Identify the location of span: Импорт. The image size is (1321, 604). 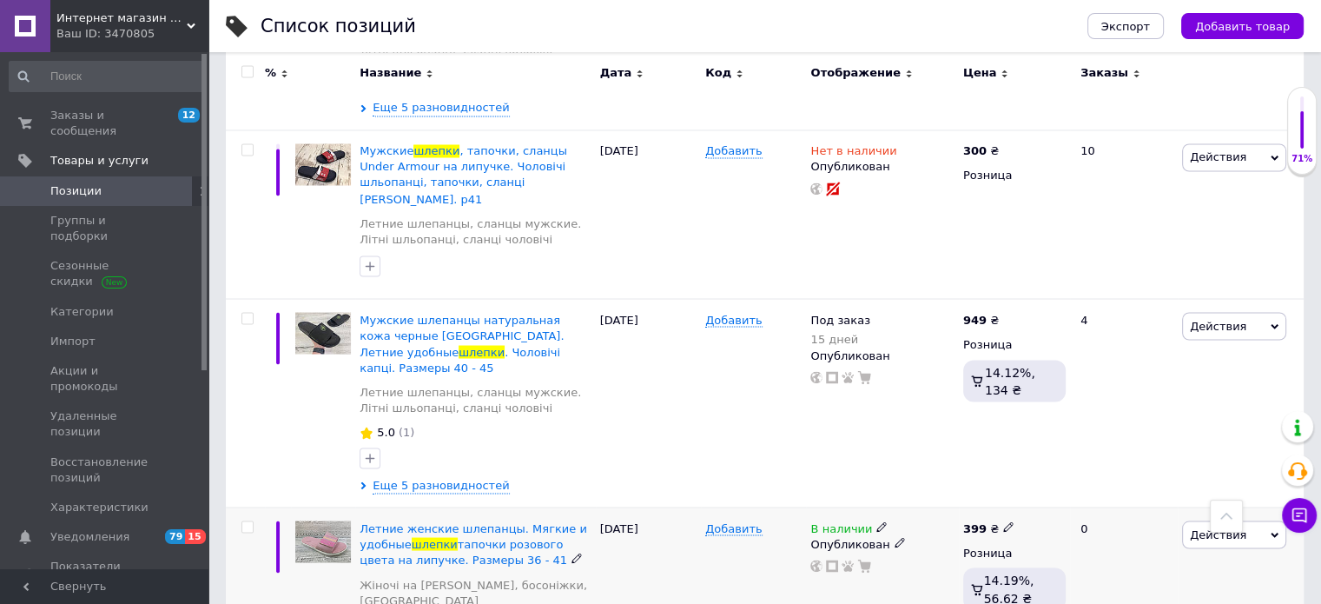
(73, 341).